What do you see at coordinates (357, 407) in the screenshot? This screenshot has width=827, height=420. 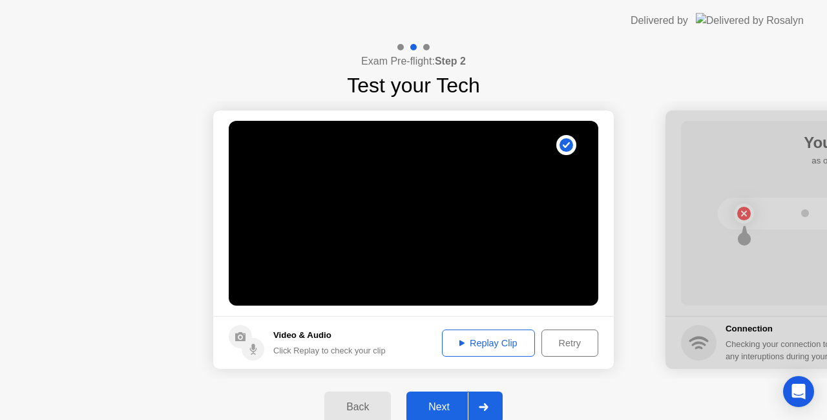 I see `div: Back` at bounding box center [357, 407].